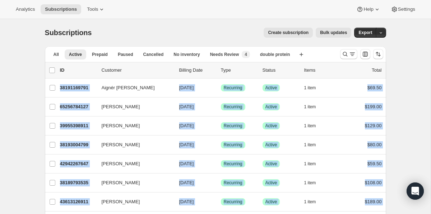  What do you see at coordinates (78, 183) in the screenshot?
I see `p: 38189793535` at bounding box center [78, 183].